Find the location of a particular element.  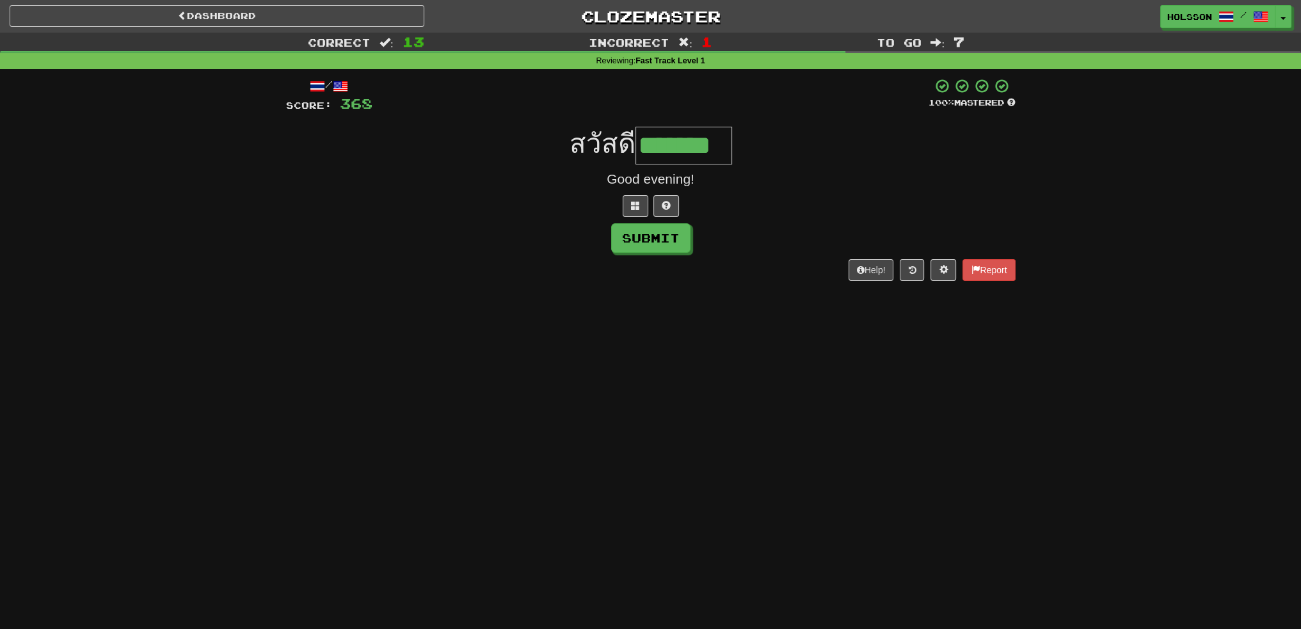

button: Submit is located at coordinates (651, 238).